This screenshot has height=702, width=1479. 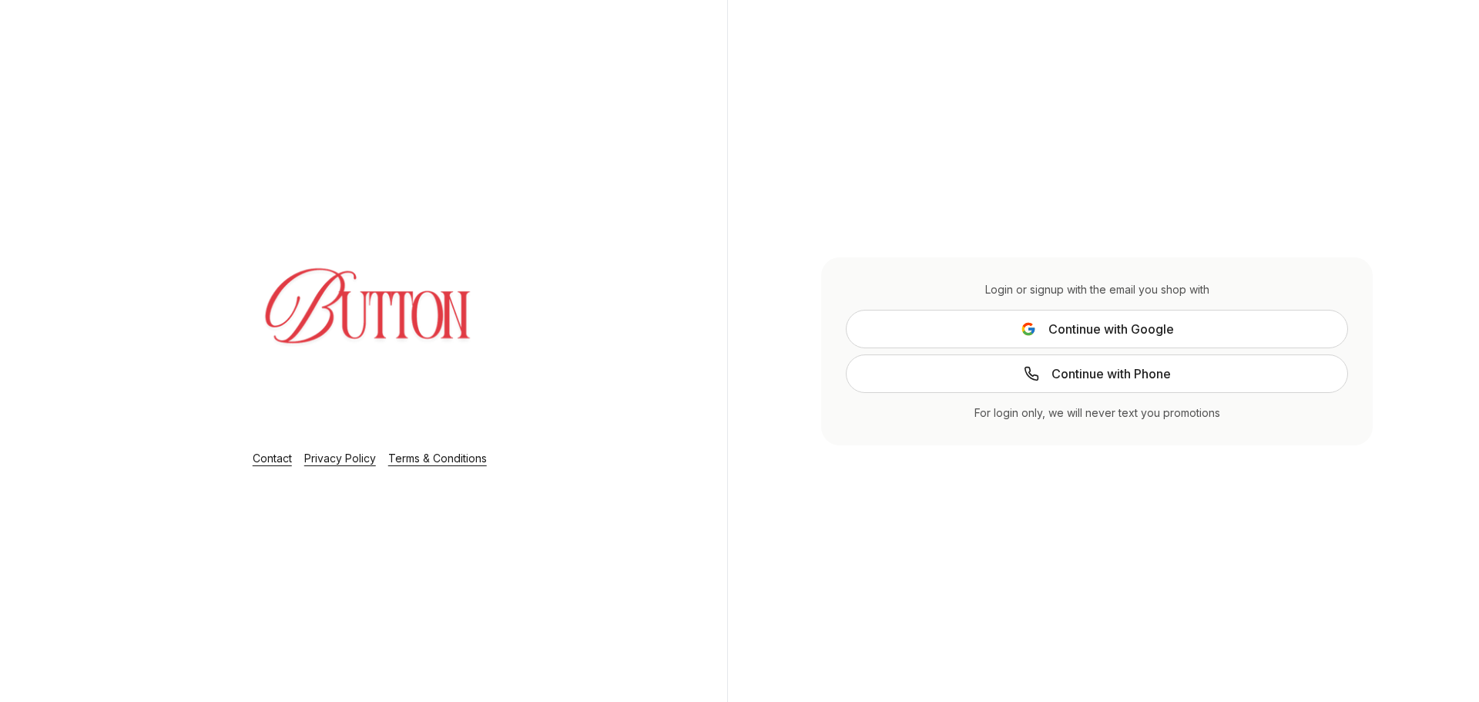 I want to click on img: Login Layout Image, so click(x=370, y=321).